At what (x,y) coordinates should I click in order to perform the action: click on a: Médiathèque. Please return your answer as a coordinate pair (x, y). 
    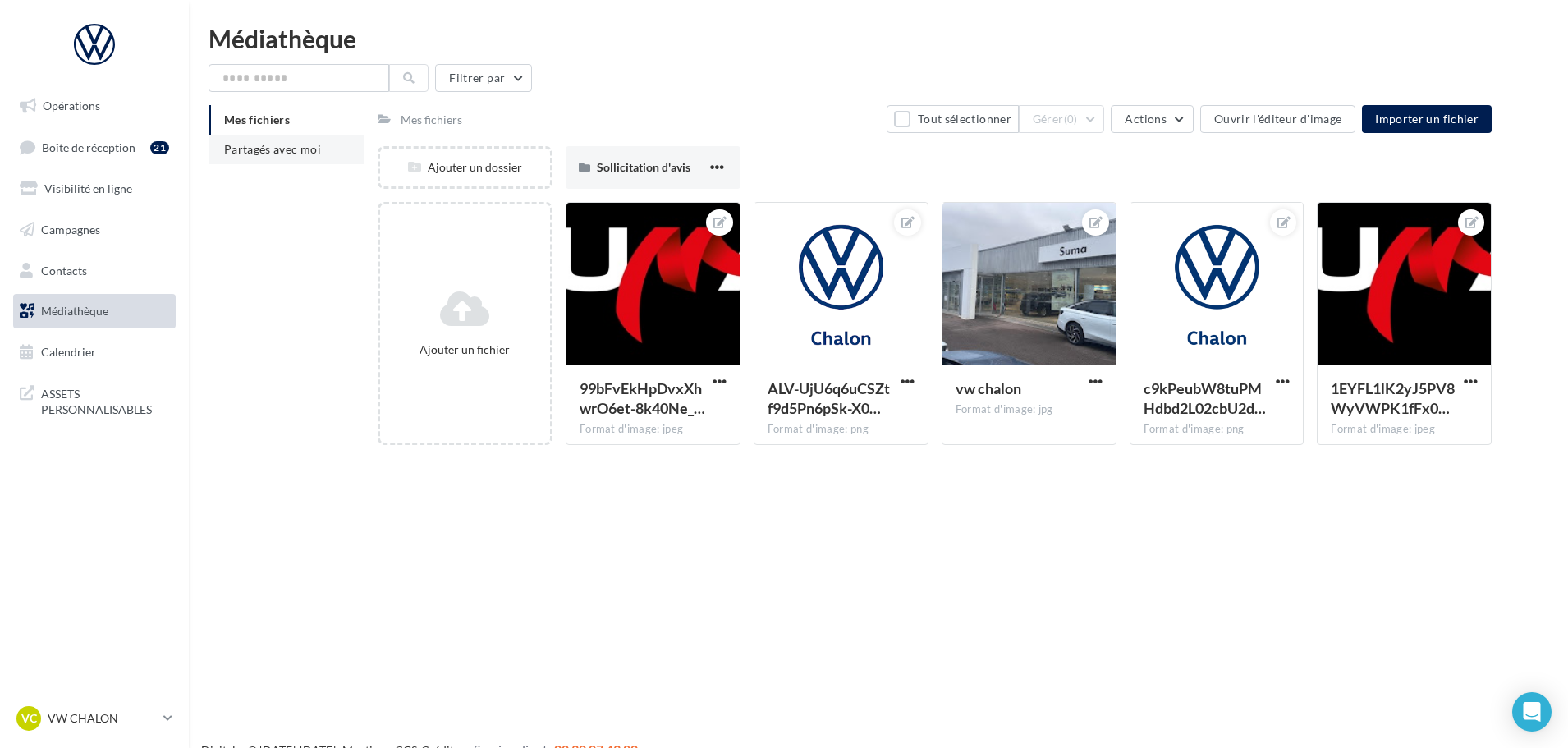
    Looking at the image, I should click on (94, 311).